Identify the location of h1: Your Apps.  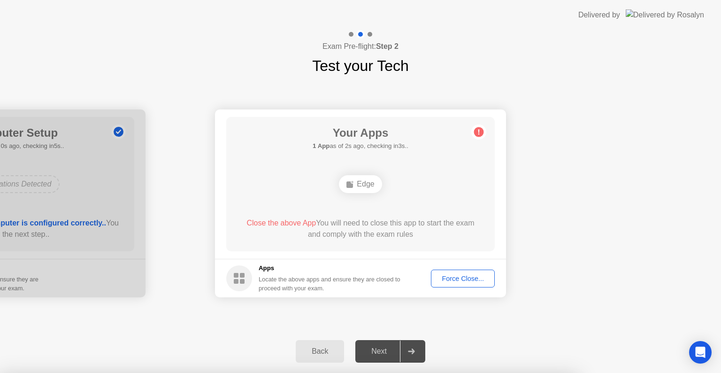
(361, 133).